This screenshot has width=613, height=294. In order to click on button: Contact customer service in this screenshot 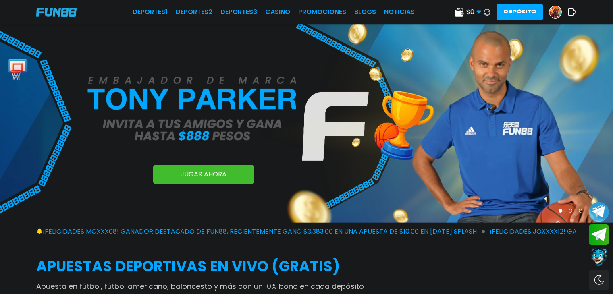, I will do `click(599, 257)`.